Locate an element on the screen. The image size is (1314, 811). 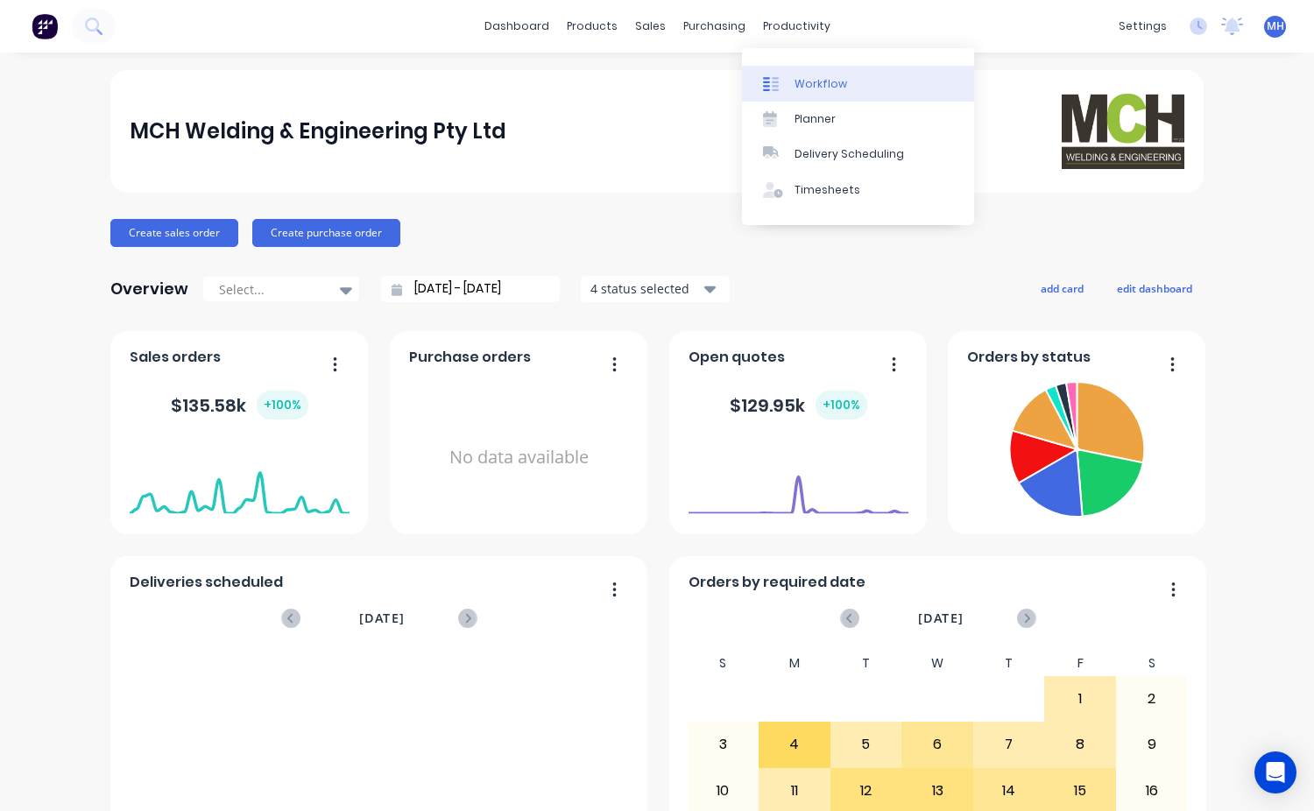
div: 9 is located at coordinates (1152, 745).